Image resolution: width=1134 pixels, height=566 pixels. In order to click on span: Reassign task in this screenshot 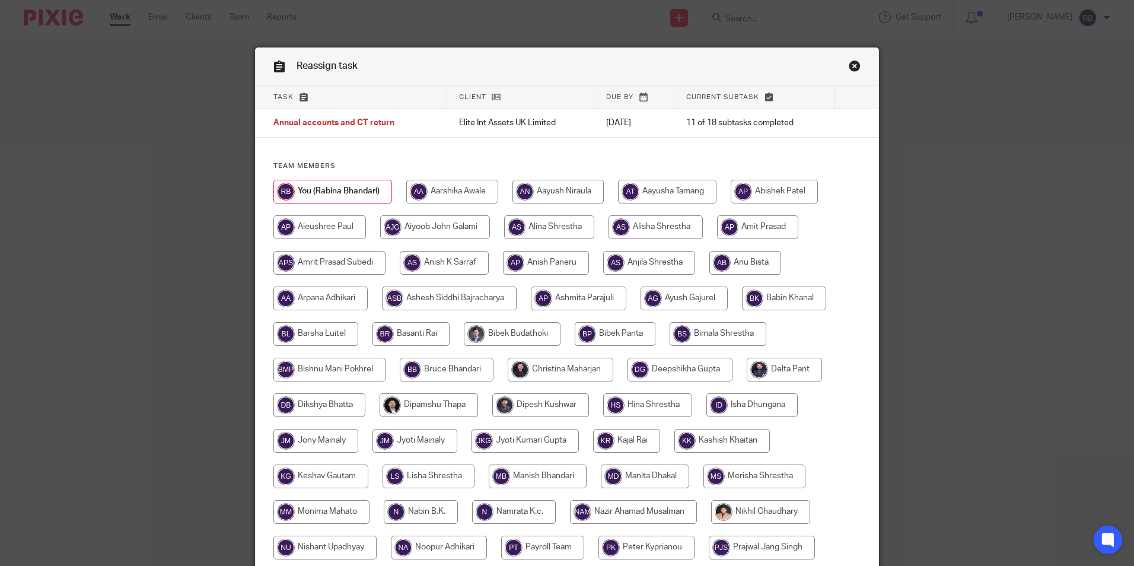, I will do `click(327, 66)`.